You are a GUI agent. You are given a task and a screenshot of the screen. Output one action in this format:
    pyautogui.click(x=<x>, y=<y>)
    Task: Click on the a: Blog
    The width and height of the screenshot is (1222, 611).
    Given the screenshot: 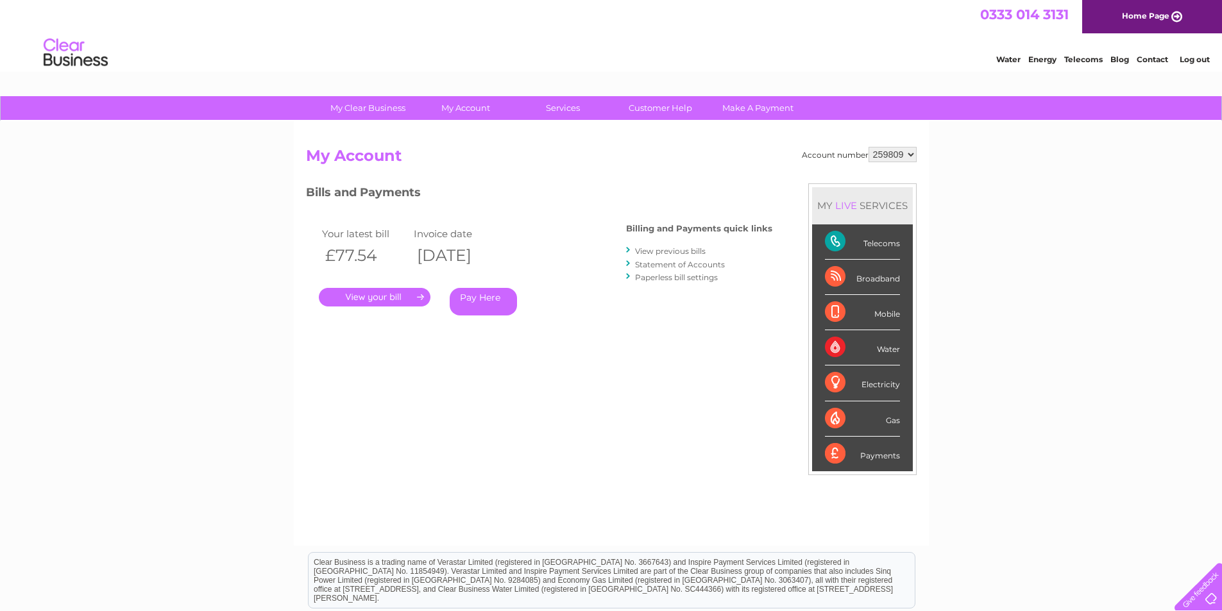 What is the action you would take?
    pyautogui.click(x=1119, y=59)
    